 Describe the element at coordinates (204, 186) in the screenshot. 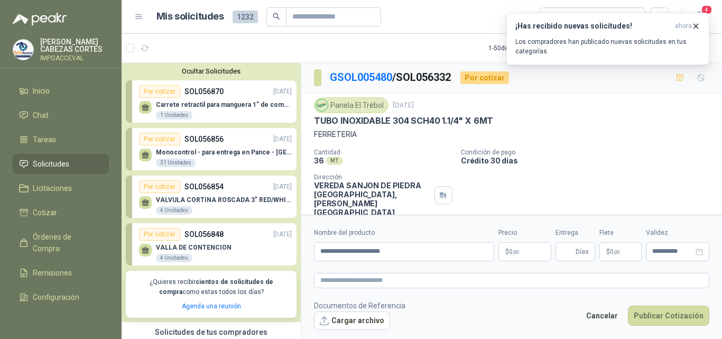

I see `p: SOL056854` at that location.